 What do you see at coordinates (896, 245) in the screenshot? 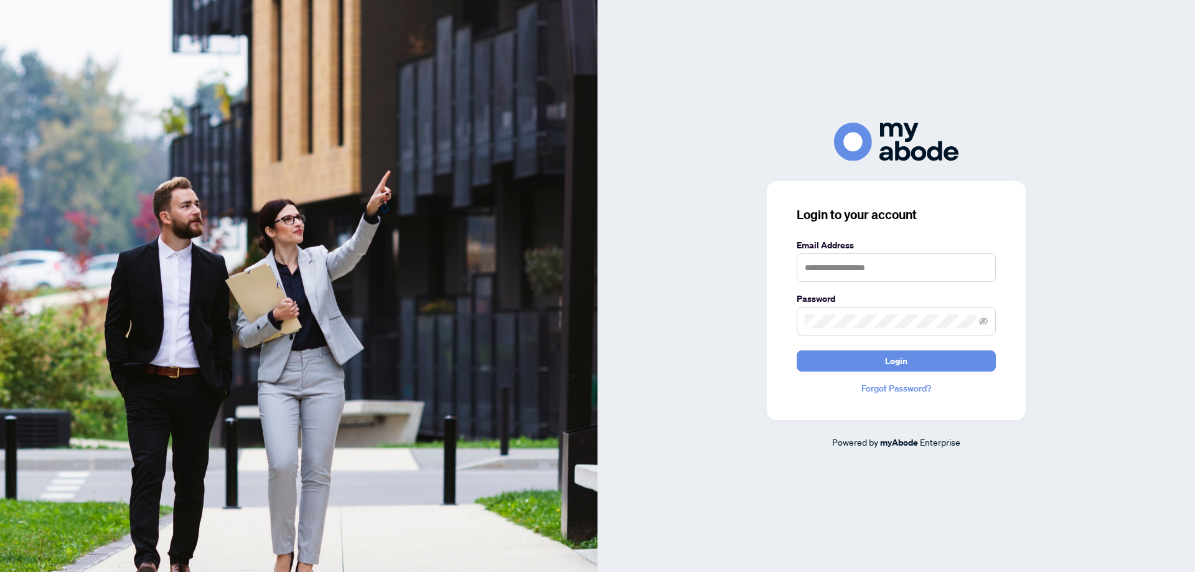
I see `label: Email Address` at bounding box center [896, 245].